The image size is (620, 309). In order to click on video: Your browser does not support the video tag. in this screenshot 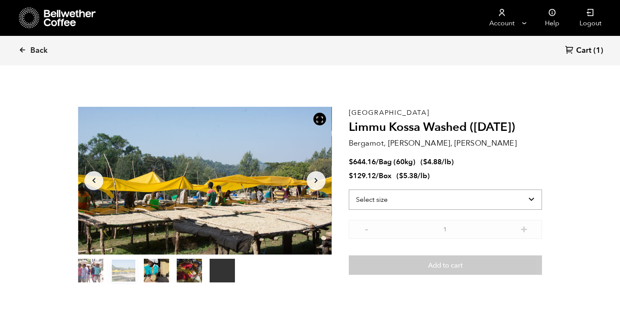, I will do `click(222, 270)`.